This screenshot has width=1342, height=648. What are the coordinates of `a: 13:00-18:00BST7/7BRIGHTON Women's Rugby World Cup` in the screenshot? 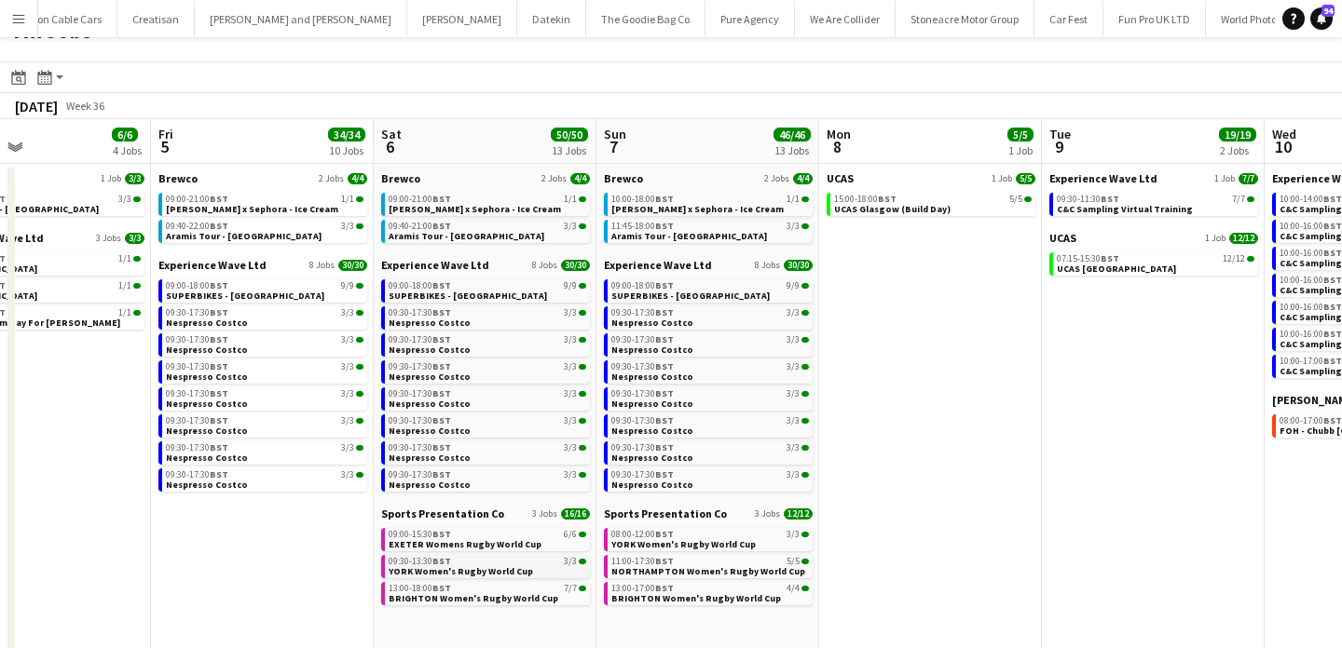 It's located at (487, 593).